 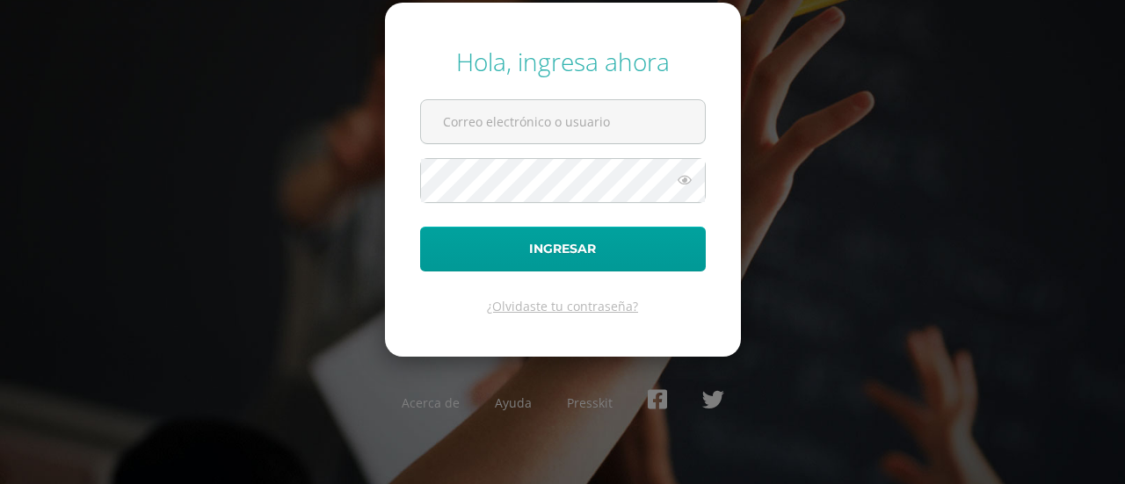 What do you see at coordinates (563, 306) in the screenshot?
I see `a: ¿Olvidaste tu contraseña?` at bounding box center [563, 306].